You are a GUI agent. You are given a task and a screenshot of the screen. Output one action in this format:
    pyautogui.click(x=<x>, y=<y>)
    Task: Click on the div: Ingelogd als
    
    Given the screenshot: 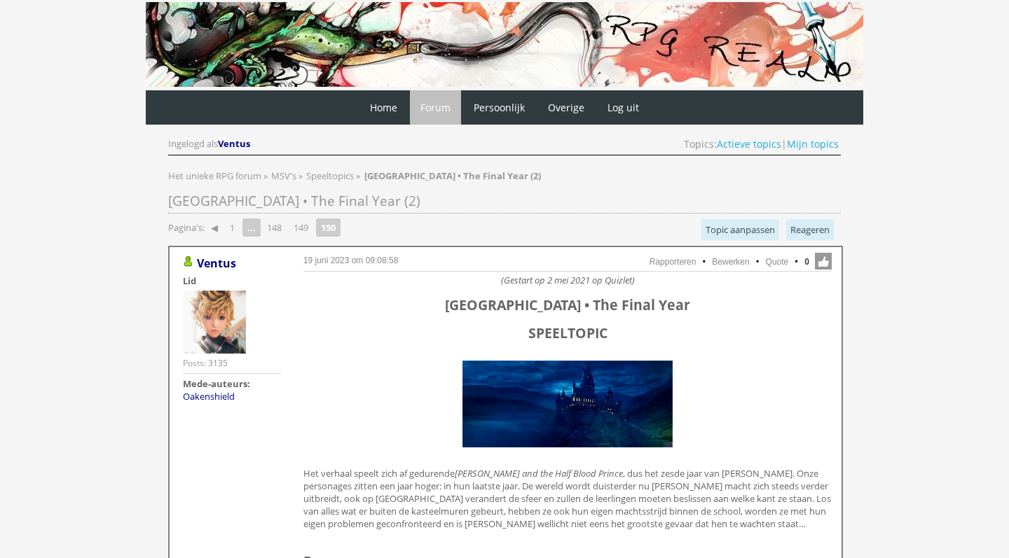 What is the action you would take?
    pyautogui.click(x=210, y=144)
    